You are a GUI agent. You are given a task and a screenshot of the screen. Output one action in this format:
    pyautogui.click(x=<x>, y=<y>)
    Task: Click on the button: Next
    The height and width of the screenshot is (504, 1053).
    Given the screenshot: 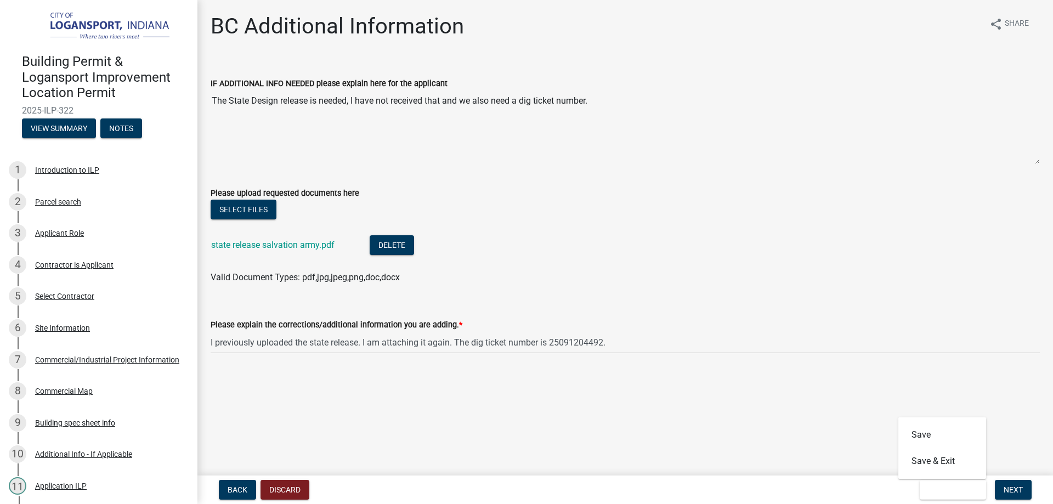 What is the action you would take?
    pyautogui.click(x=1013, y=490)
    